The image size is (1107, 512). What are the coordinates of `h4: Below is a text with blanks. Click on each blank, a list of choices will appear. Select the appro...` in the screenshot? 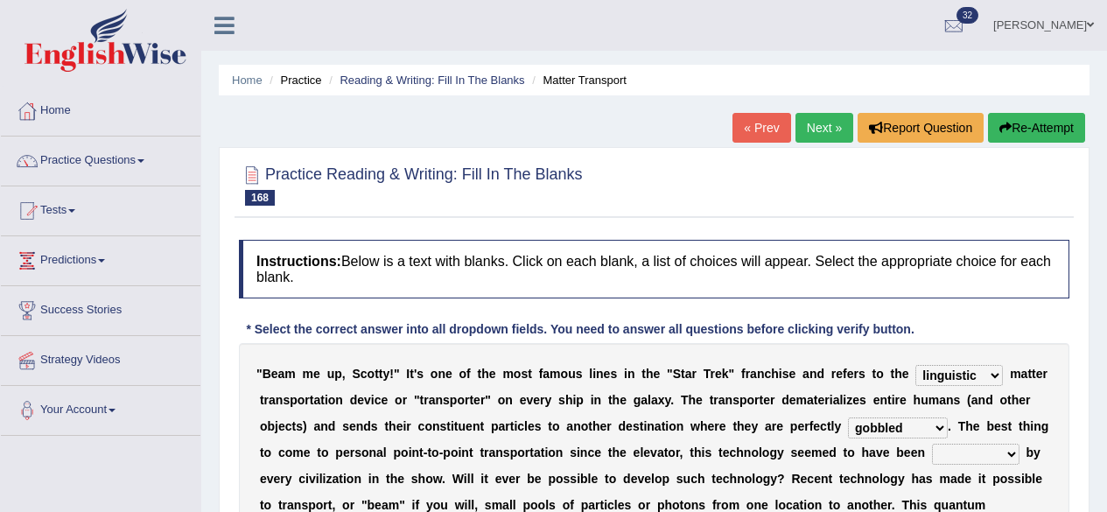 It's located at (653, 269).